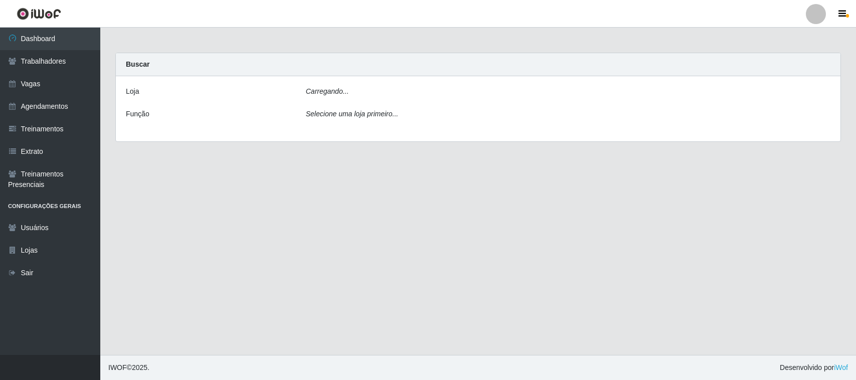 This screenshot has width=856, height=380. I want to click on i: Selecione uma loja primeiro..., so click(352, 114).